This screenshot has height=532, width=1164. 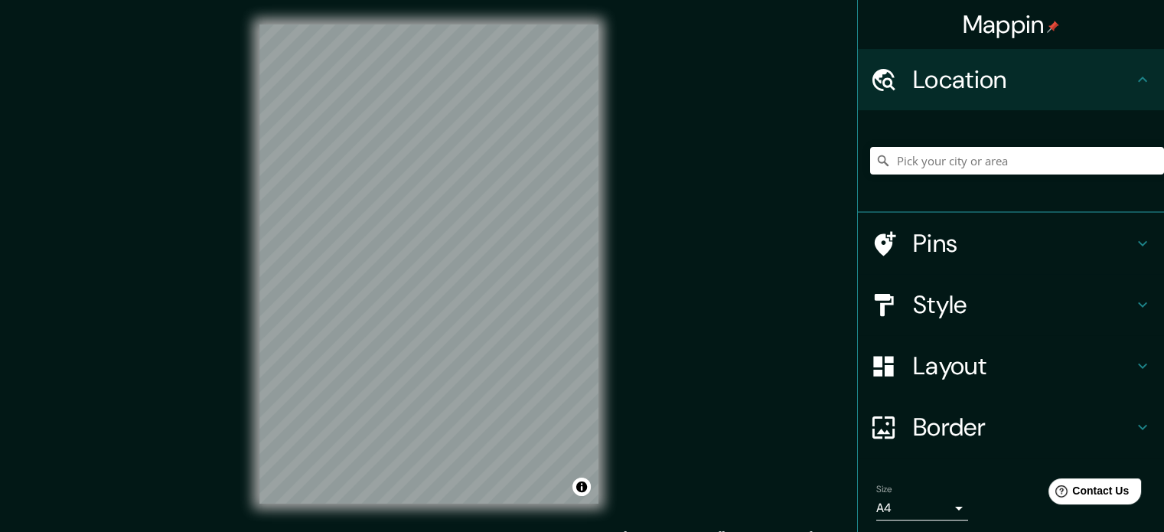 I want to click on span: Contact Us, so click(x=73, y=18).